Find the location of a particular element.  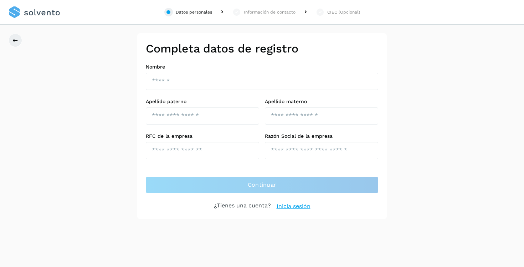

label: Apellido paterno is located at coordinates (203, 101).